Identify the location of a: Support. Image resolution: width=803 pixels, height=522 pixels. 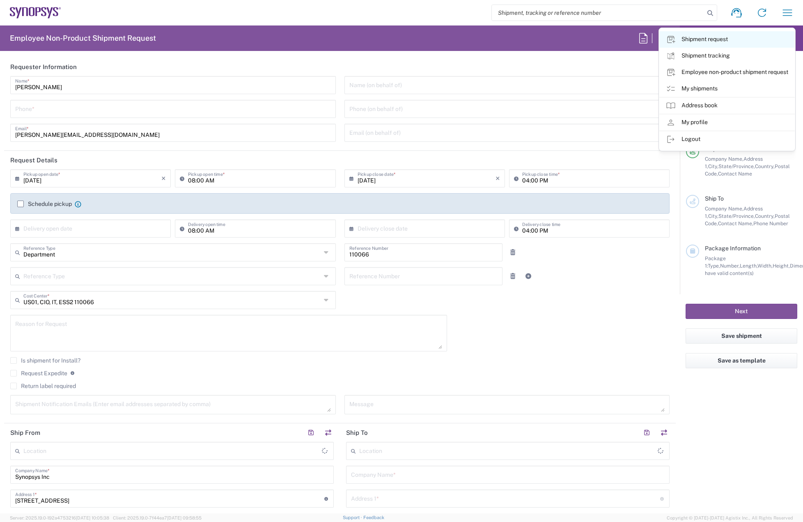
(353, 517).